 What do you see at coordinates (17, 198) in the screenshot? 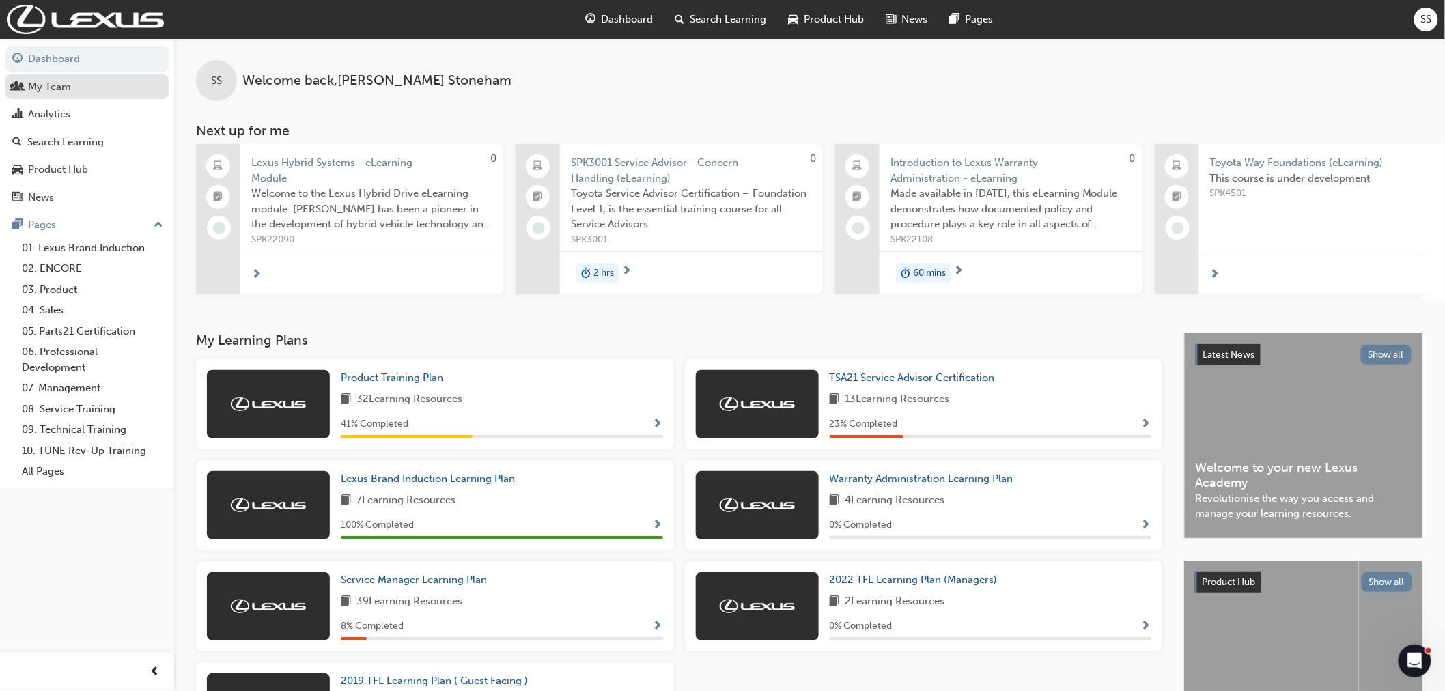
I see `span: news-icon` at bounding box center [17, 198].